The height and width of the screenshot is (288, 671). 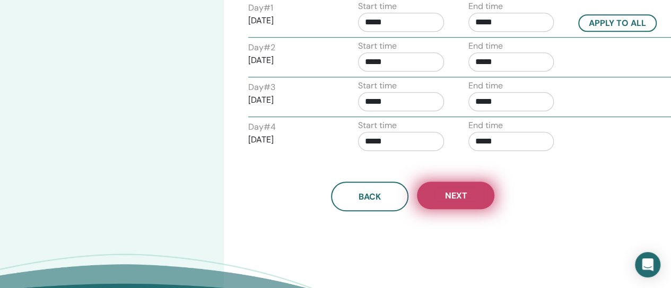 I want to click on span: Back, so click(x=369, y=197).